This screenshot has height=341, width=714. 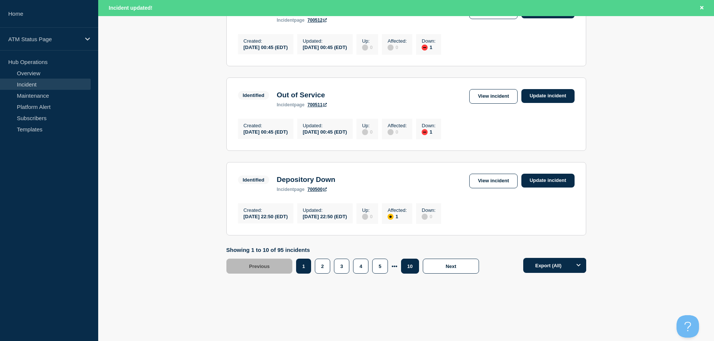 I want to click on span: Previous, so click(x=259, y=266).